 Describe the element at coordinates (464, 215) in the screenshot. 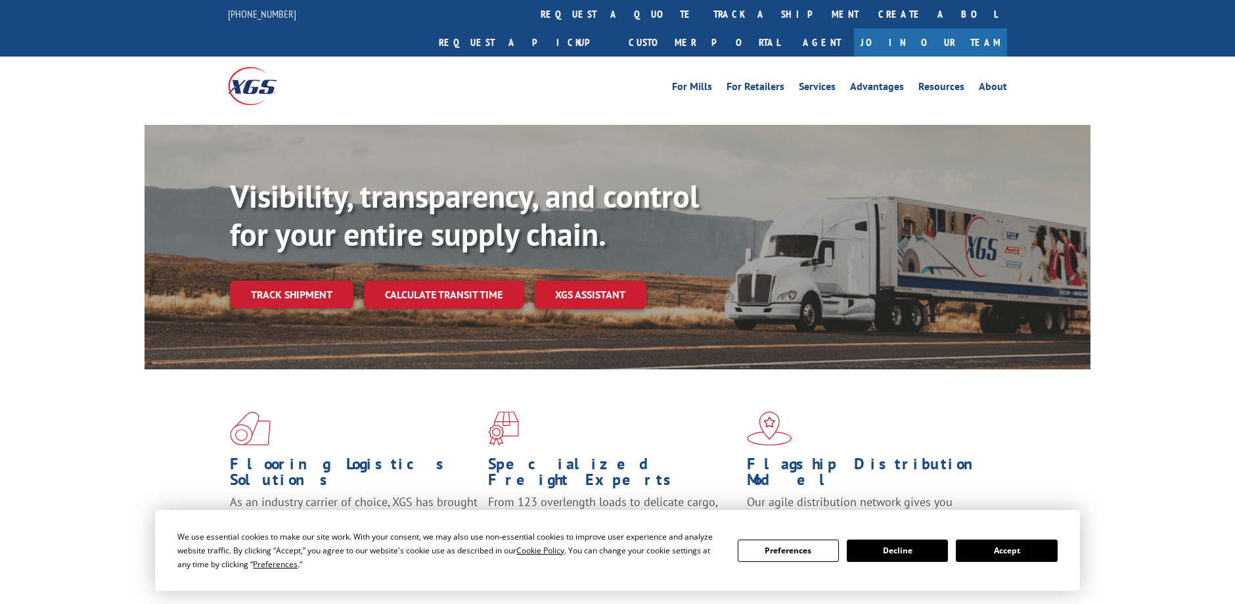

I see `b: Visibility, transparency, and control for your entire supply chain.` at that location.